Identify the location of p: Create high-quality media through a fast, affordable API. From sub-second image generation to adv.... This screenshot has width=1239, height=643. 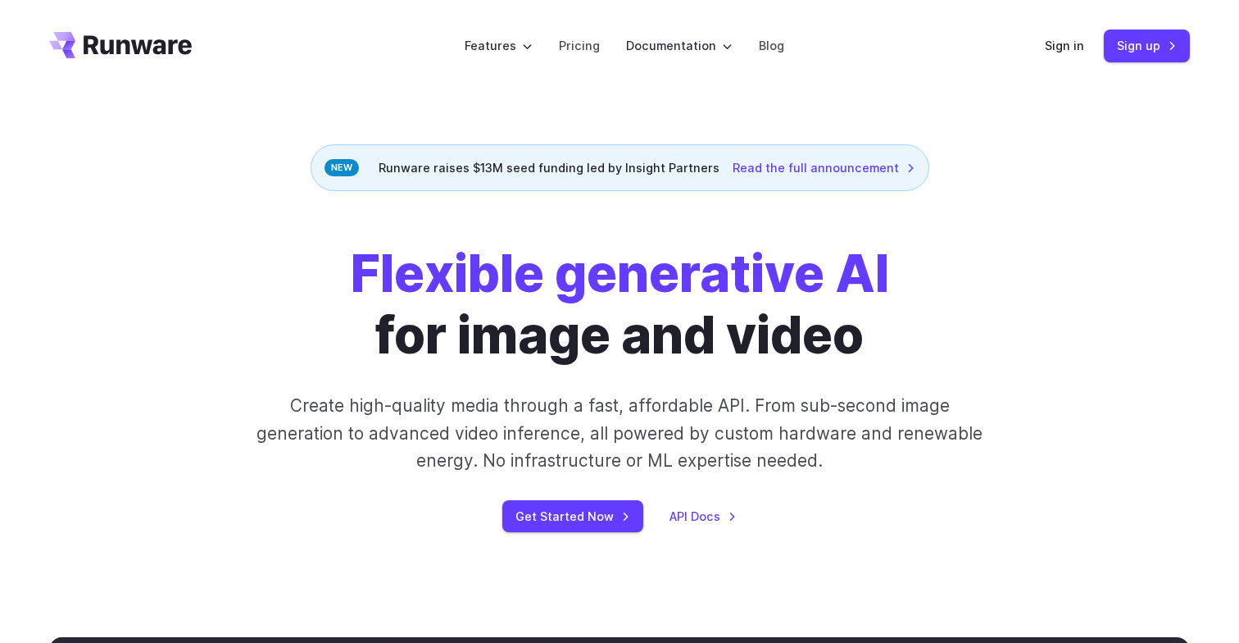
(620, 433).